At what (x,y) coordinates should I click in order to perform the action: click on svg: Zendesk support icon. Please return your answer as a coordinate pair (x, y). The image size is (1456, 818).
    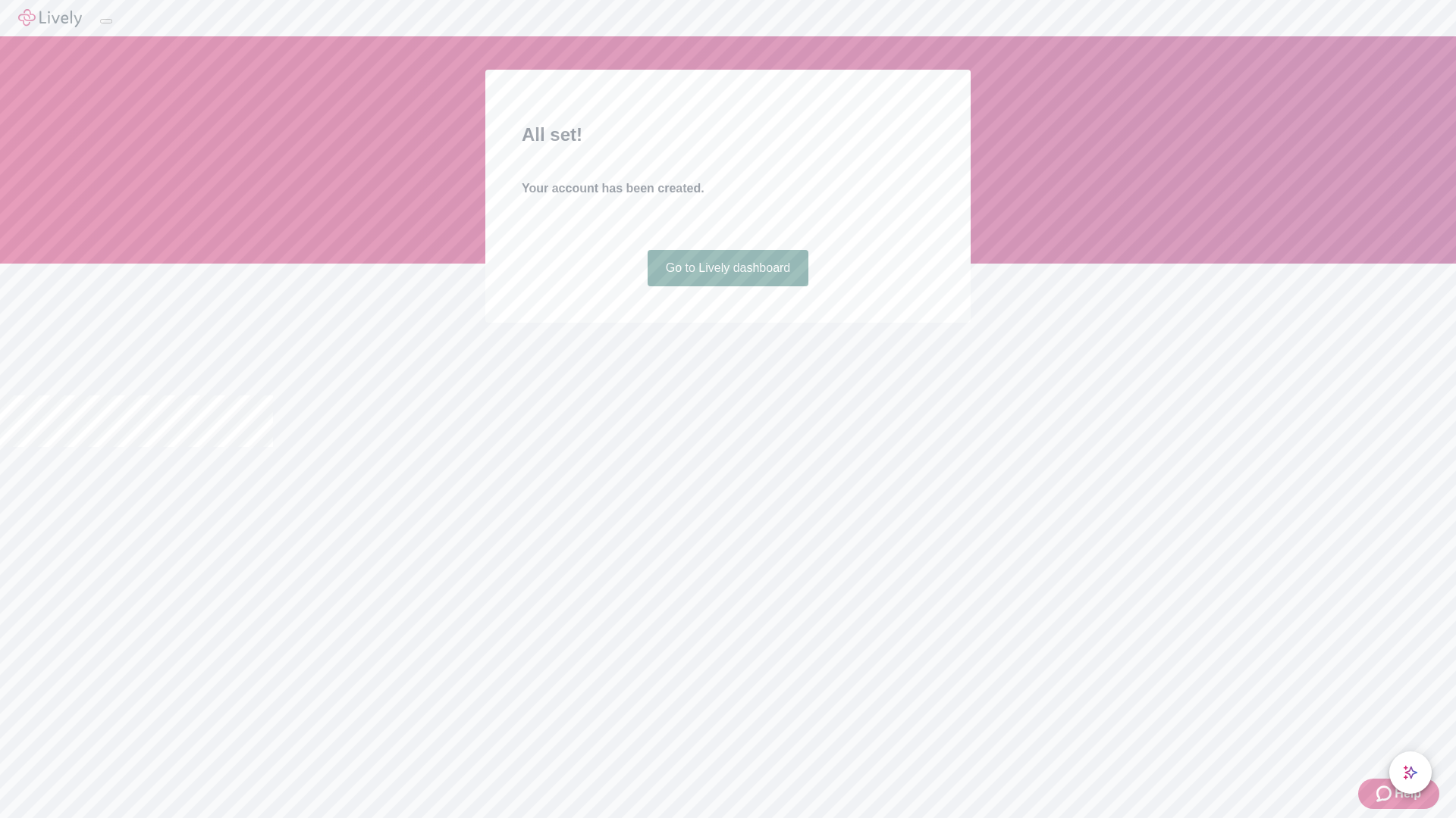
    Looking at the image, I should click on (1385, 794).